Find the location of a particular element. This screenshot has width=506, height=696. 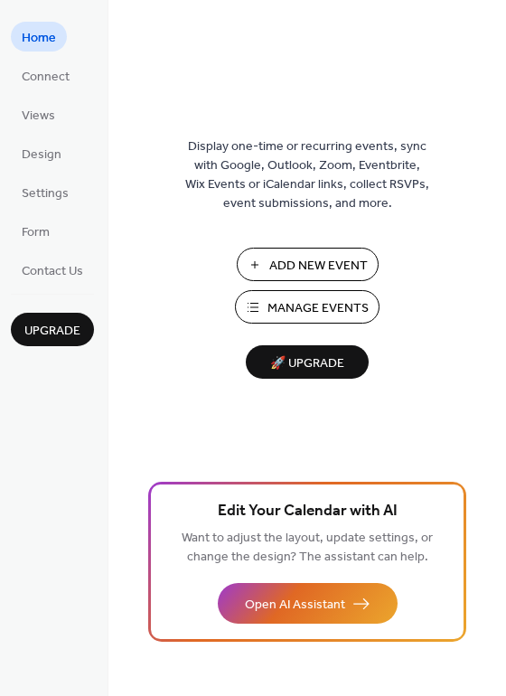

a: Form is located at coordinates (35, 231).